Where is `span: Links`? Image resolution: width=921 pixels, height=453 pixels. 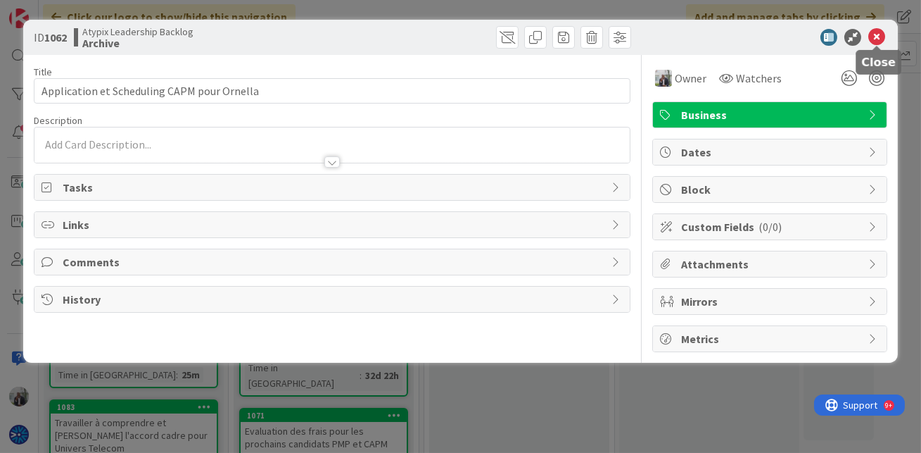 span: Links is located at coordinates (334, 225).